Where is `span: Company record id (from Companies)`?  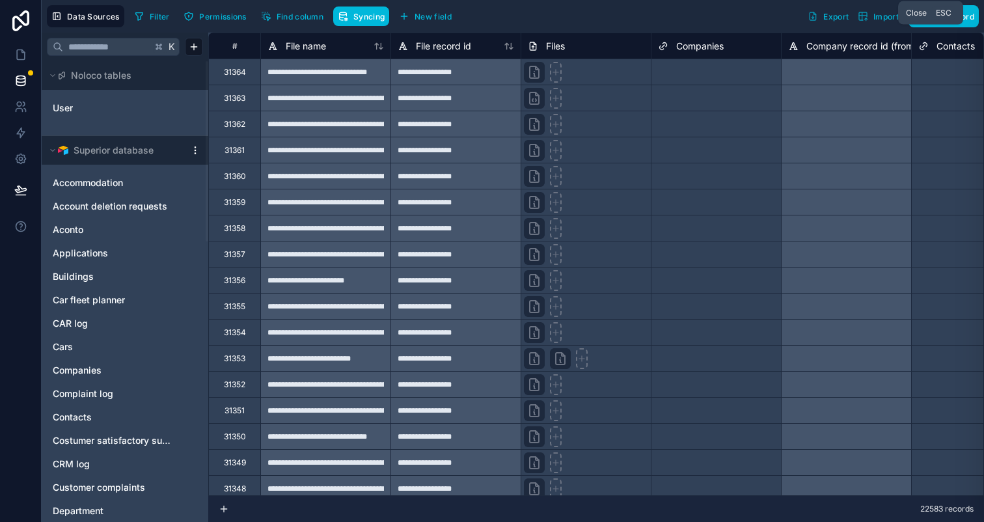 span: Company record id (from Companies) is located at coordinates (887, 46).